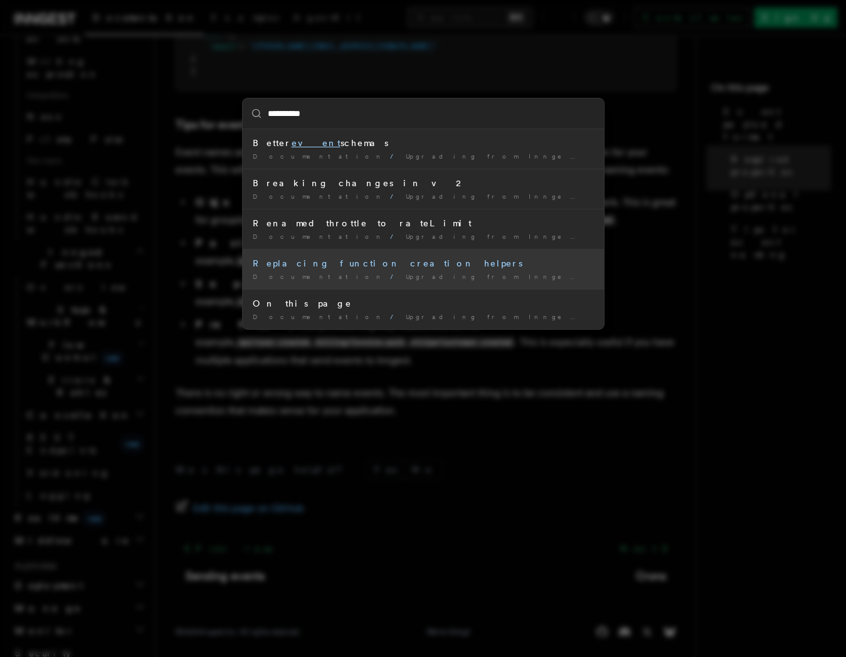 The width and height of the screenshot is (846, 657). What do you see at coordinates (316, 143) in the screenshot?
I see `mark: event` at bounding box center [316, 143].